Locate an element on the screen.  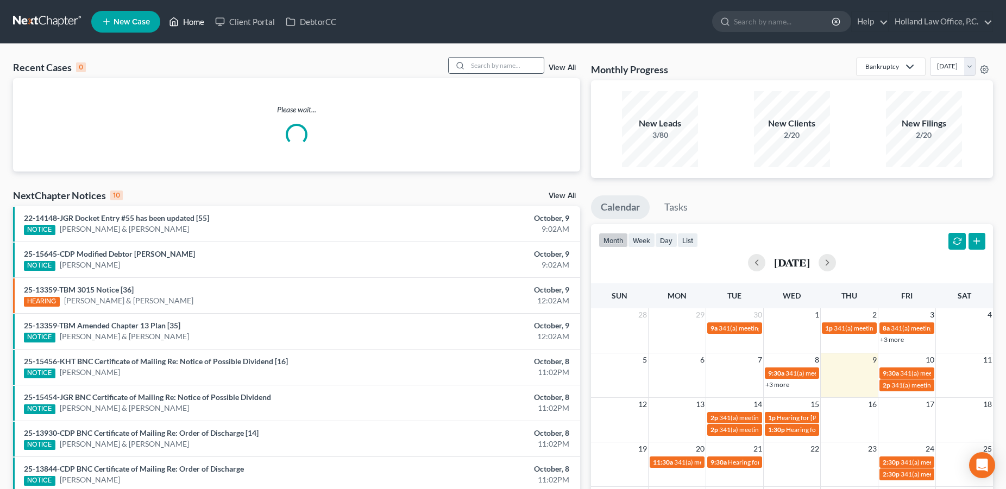
div: 0 is located at coordinates (81, 67).